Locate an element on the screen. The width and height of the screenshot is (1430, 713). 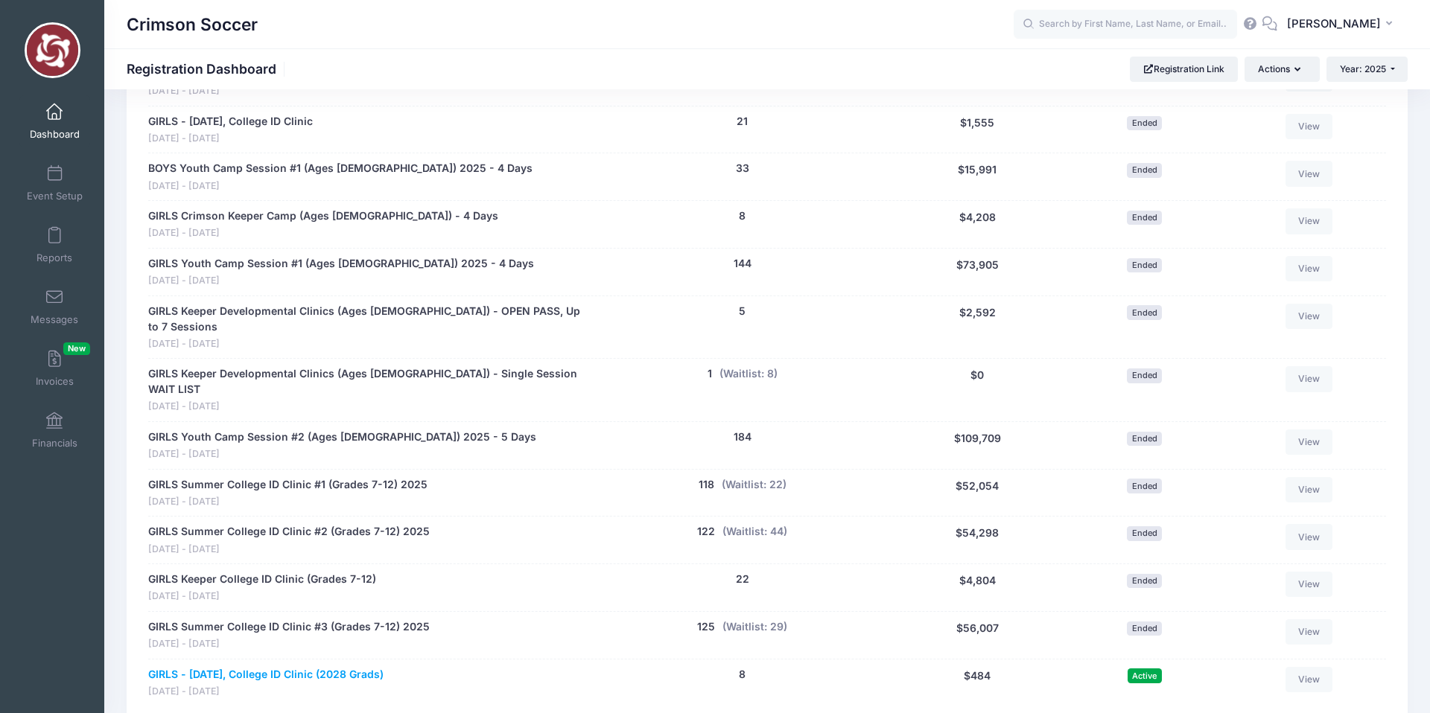
div: $54,298 is located at coordinates (977, 540).